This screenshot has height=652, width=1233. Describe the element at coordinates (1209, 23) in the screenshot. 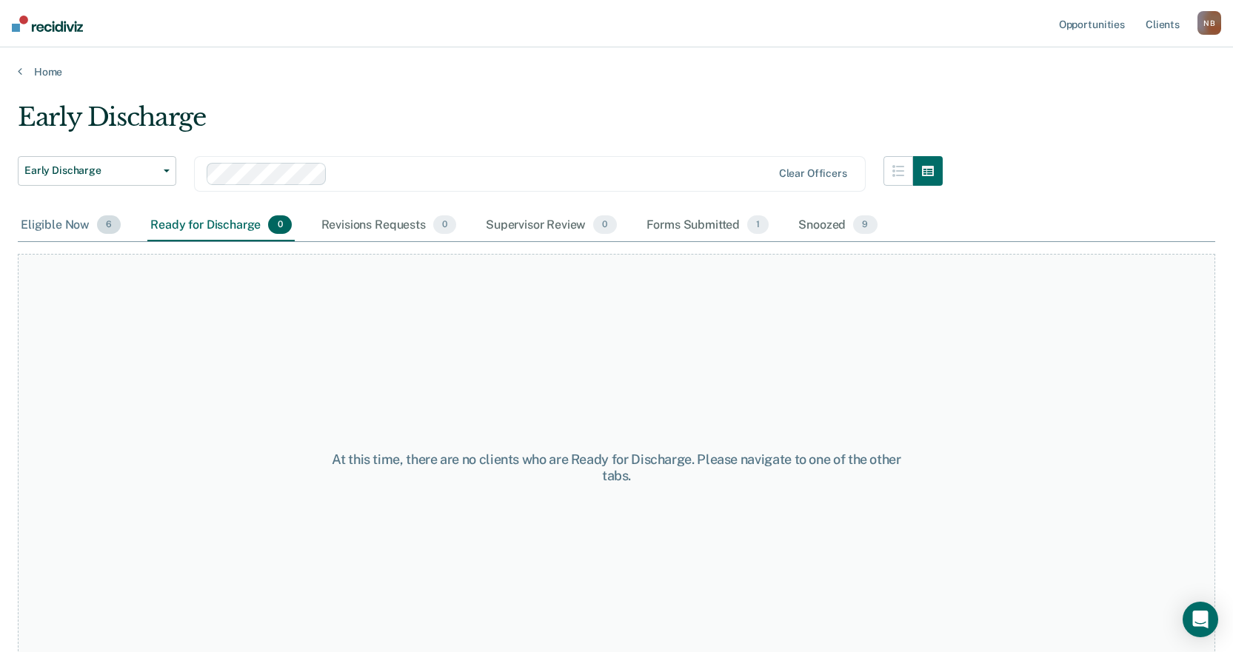

I see `div: N B` at that location.